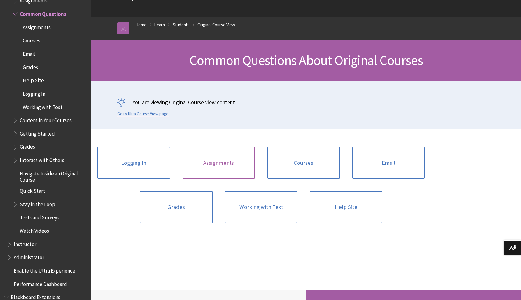  What do you see at coordinates (34, 230) in the screenshot?
I see `span: Watch Videos` at bounding box center [34, 230].